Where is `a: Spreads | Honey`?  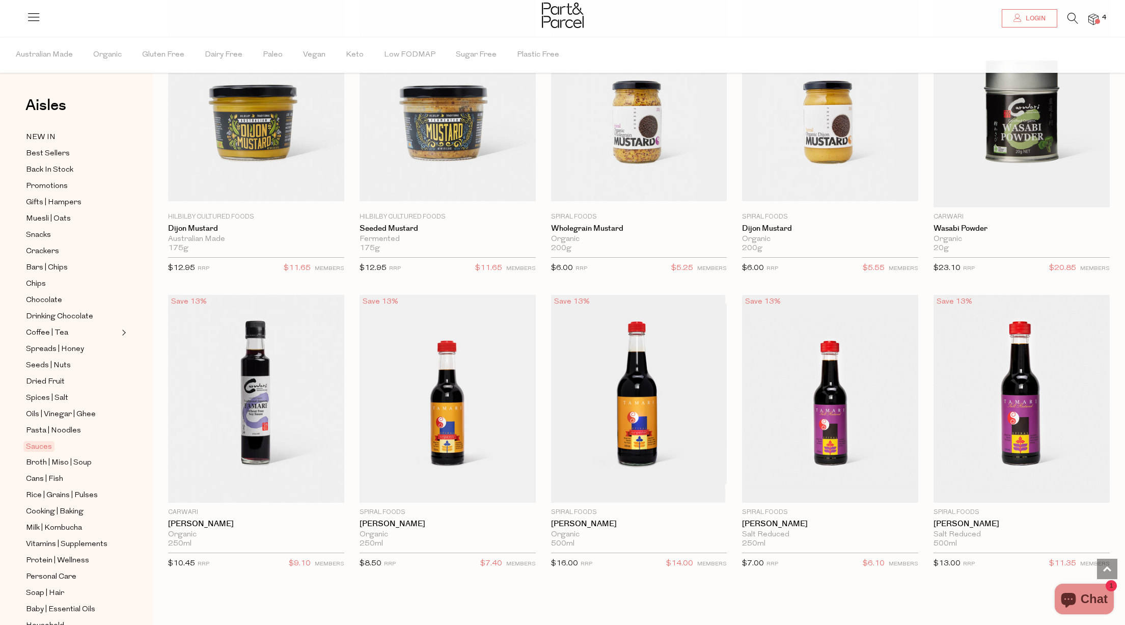 a: Spreads | Honey is located at coordinates (72, 349).